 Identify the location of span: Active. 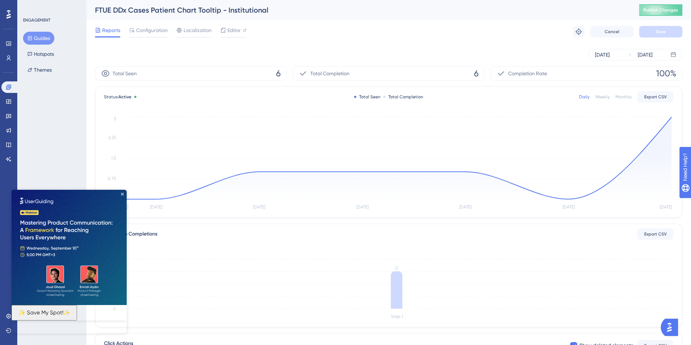
(125, 97).